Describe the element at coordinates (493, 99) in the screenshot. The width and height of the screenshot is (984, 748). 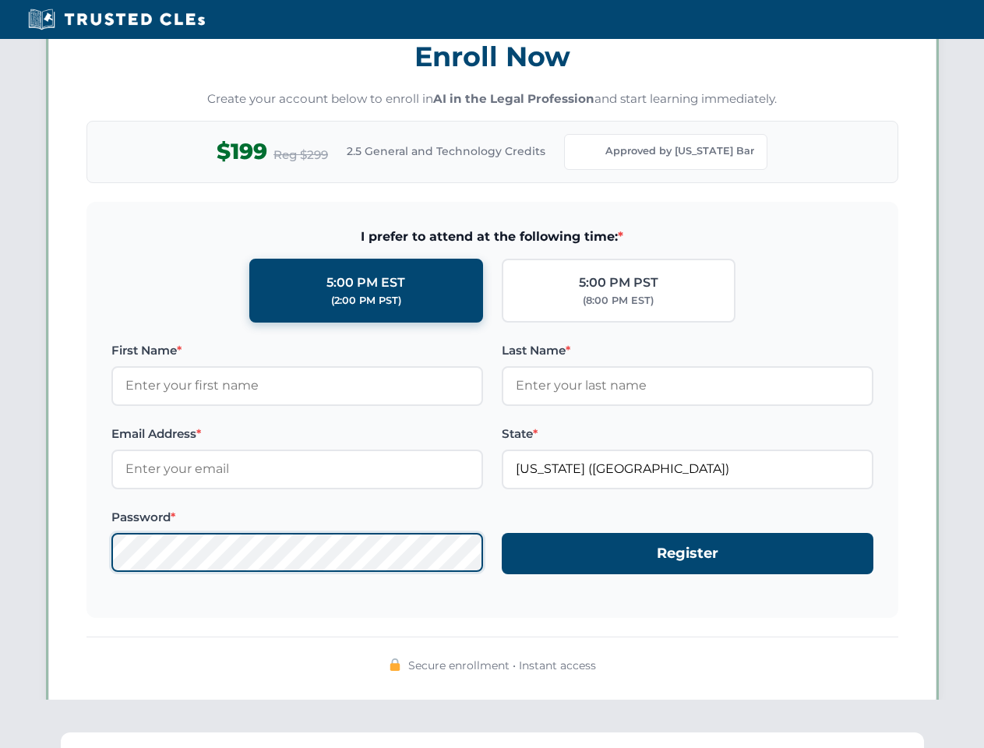
I see `p: Create your account below to enroll in and start learning immediately.` at that location.